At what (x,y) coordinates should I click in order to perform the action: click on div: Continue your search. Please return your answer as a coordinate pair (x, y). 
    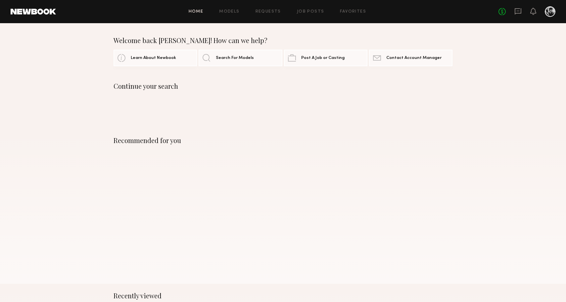
    Looking at the image, I should click on (283, 86).